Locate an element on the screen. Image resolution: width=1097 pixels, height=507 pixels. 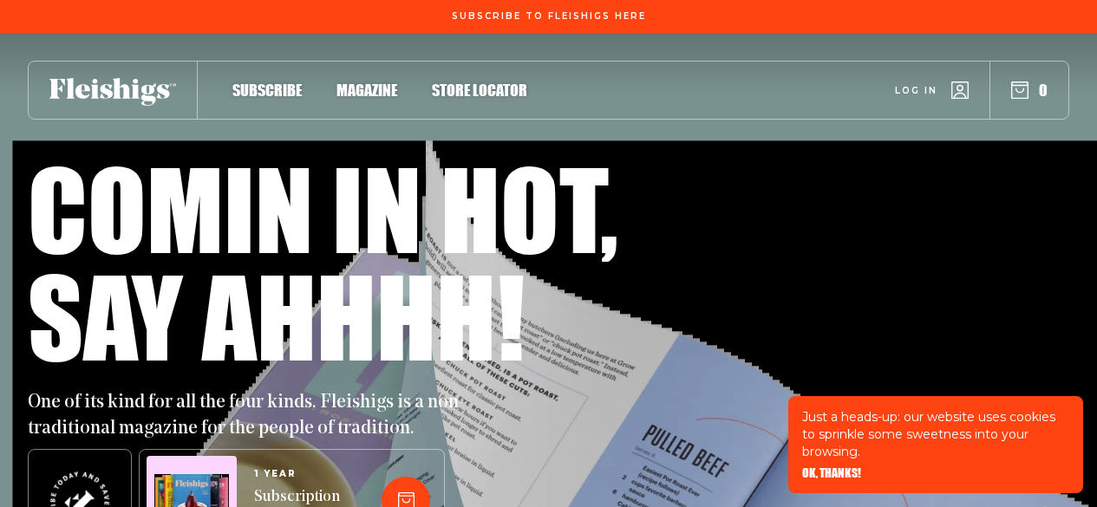
p: One of its kind for all the four kinds. Fleishigs is a non-traditional magazine for the people of... is located at coordinates (253, 416).